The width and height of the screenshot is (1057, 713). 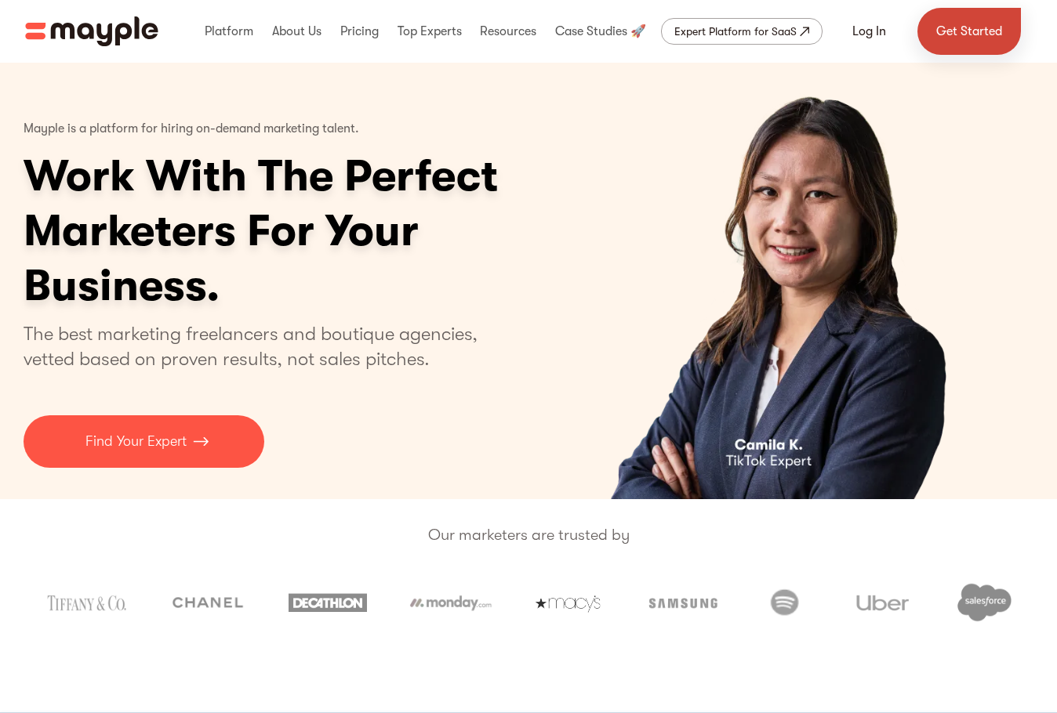 I want to click on div: 2 of 4, so click(x=788, y=281).